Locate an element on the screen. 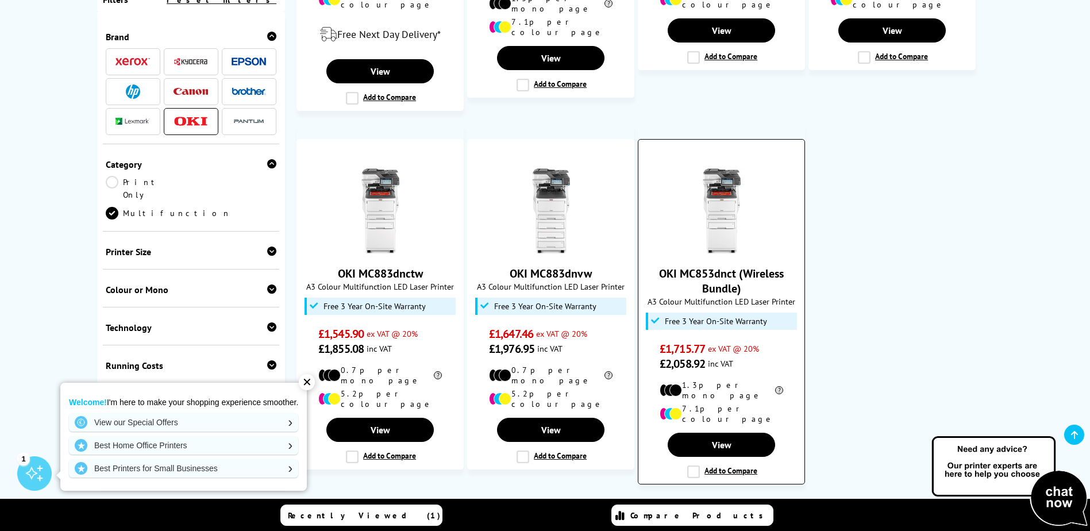 The height and width of the screenshot is (531, 1090). img: Pantum is located at coordinates (249, 121).